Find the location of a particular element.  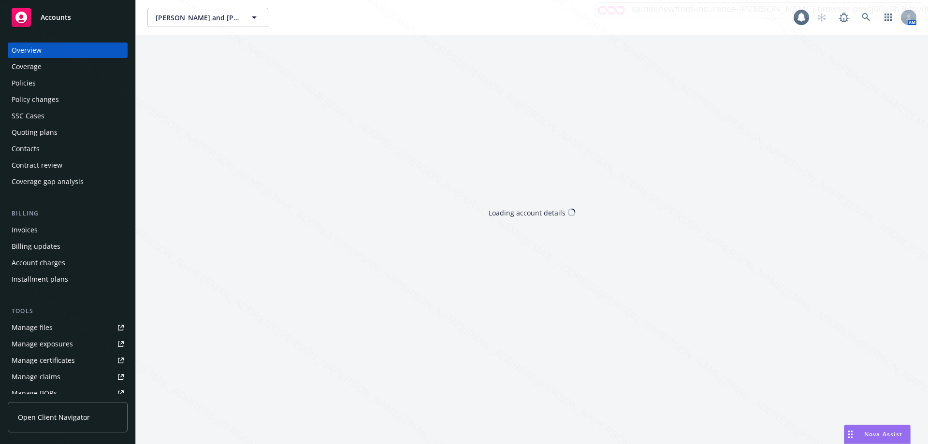

a: Contacts is located at coordinates (68, 149).